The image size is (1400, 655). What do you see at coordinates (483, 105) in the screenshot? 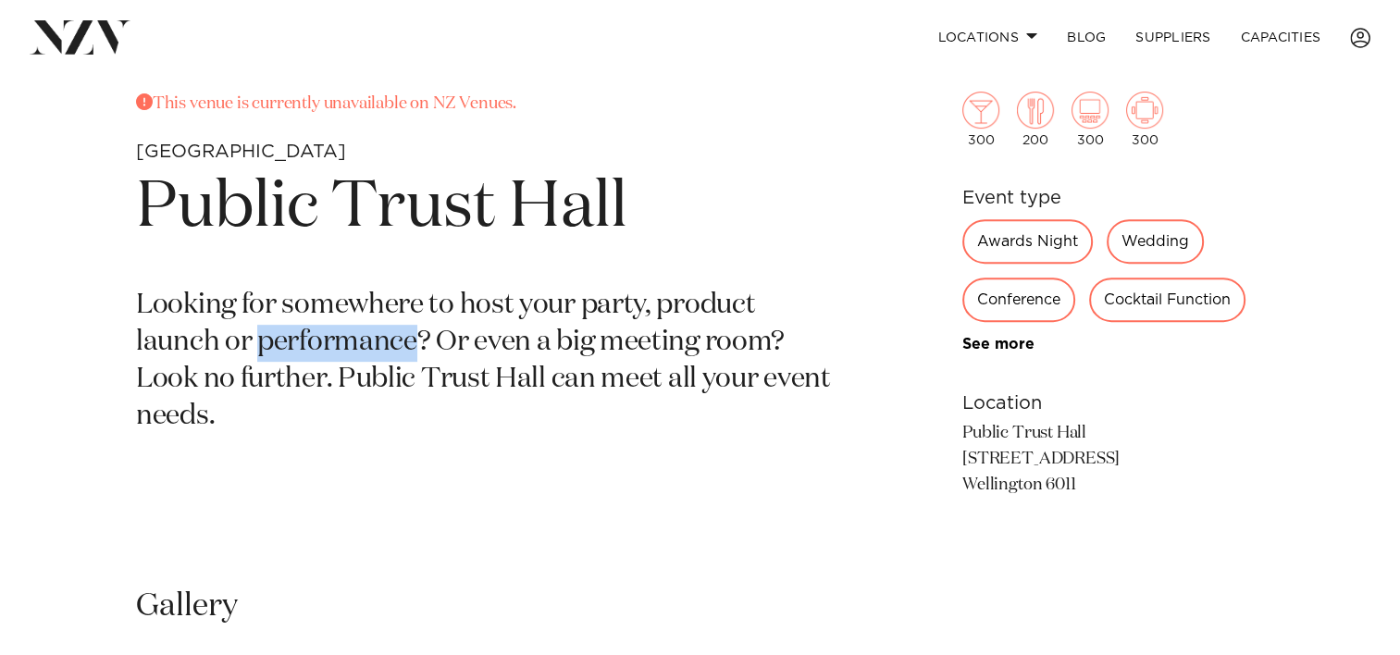
I see `p: This venue is currently unavailable on NZ Venues.` at bounding box center [483, 105].